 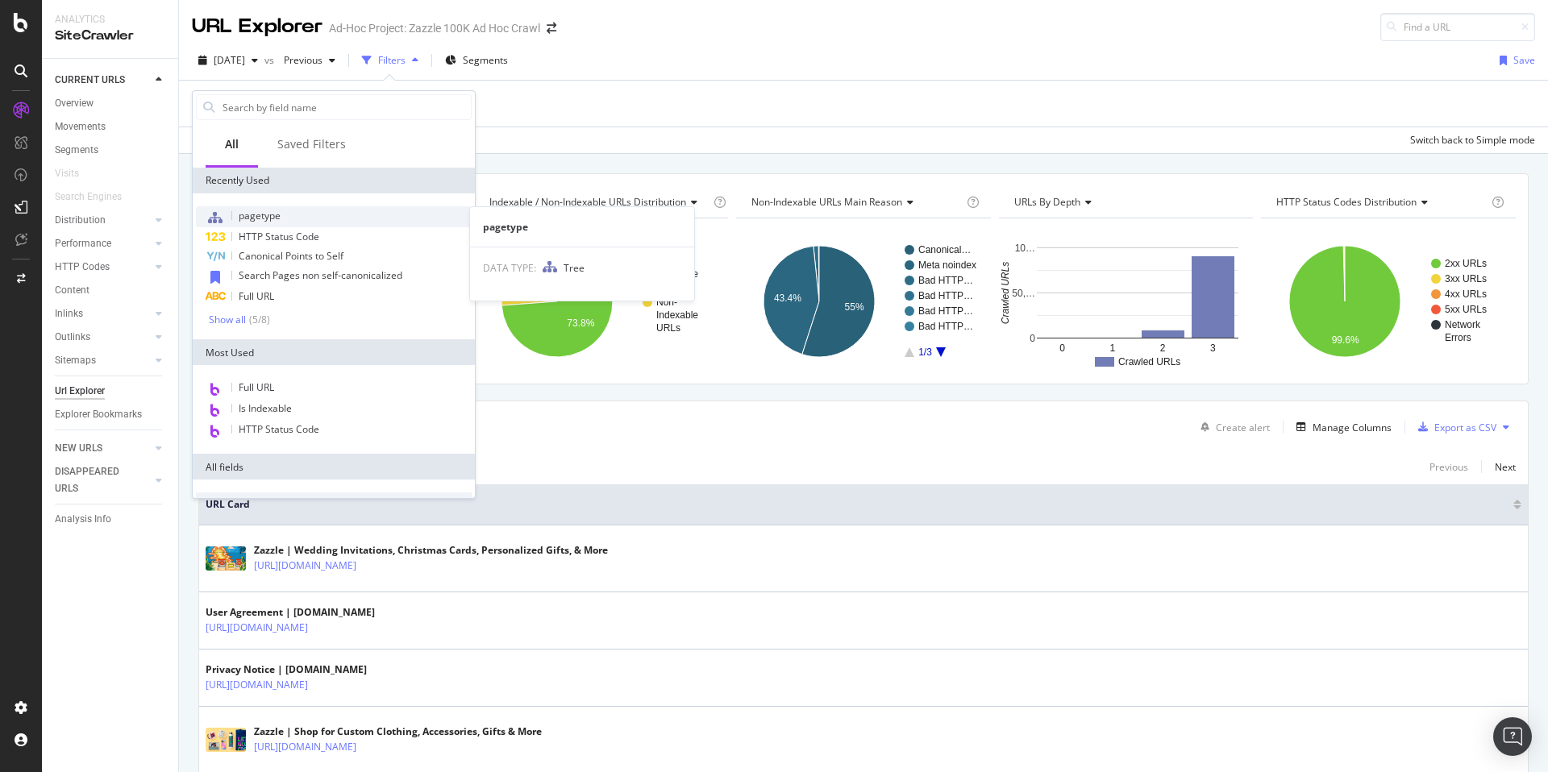 What do you see at coordinates (69, 314) in the screenshot?
I see `div: Inlinks` at bounding box center [69, 314].